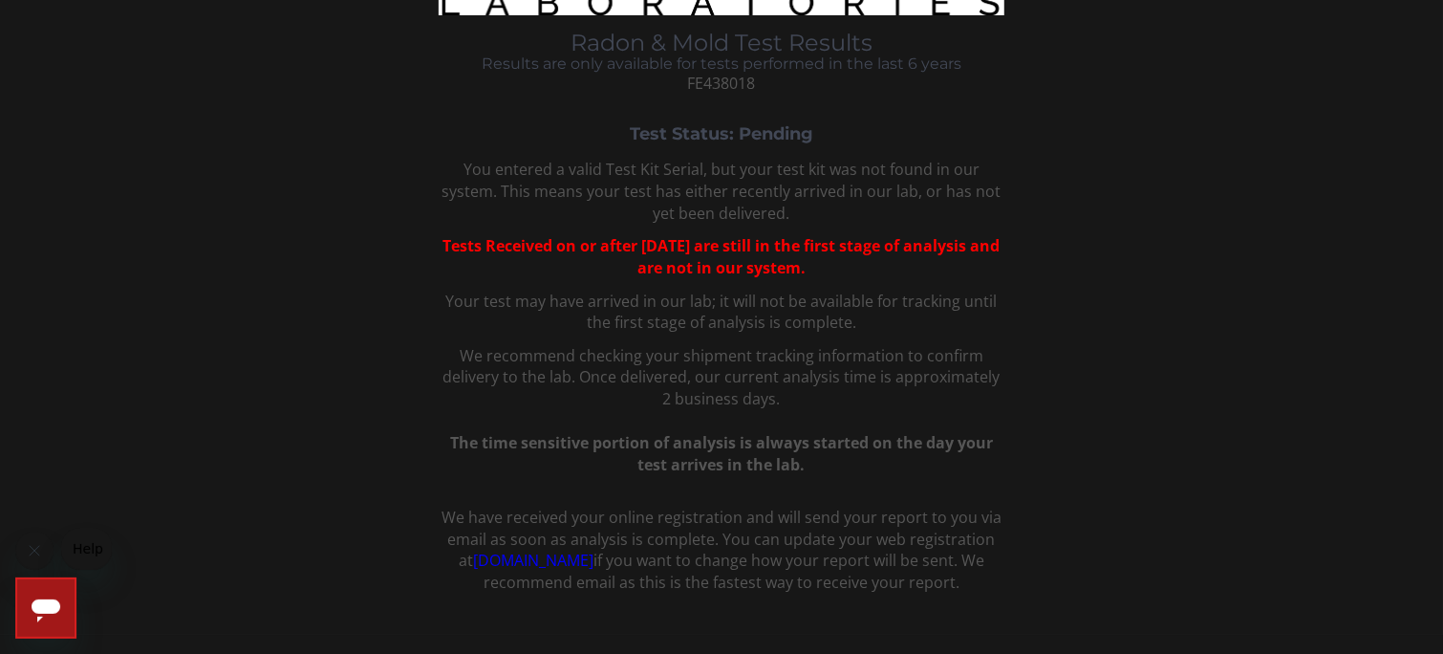  I want to click on p: We have received your online registration and will send your report to you via email as soon as a..., so click(722, 550).